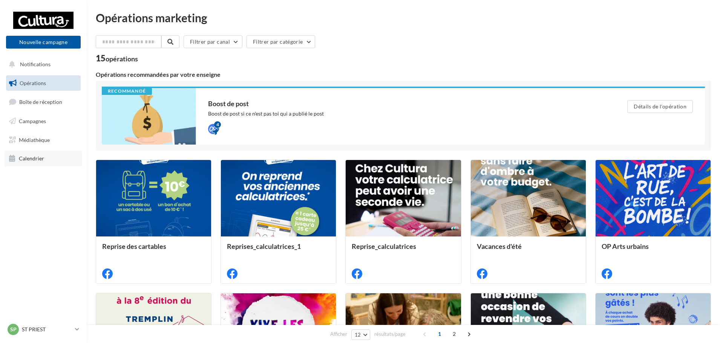 The width and height of the screenshot is (720, 343). What do you see at coordinates (403, 18) in the screenshot?
I see `div: Opérations marketing` at bounding box center [403, 18].